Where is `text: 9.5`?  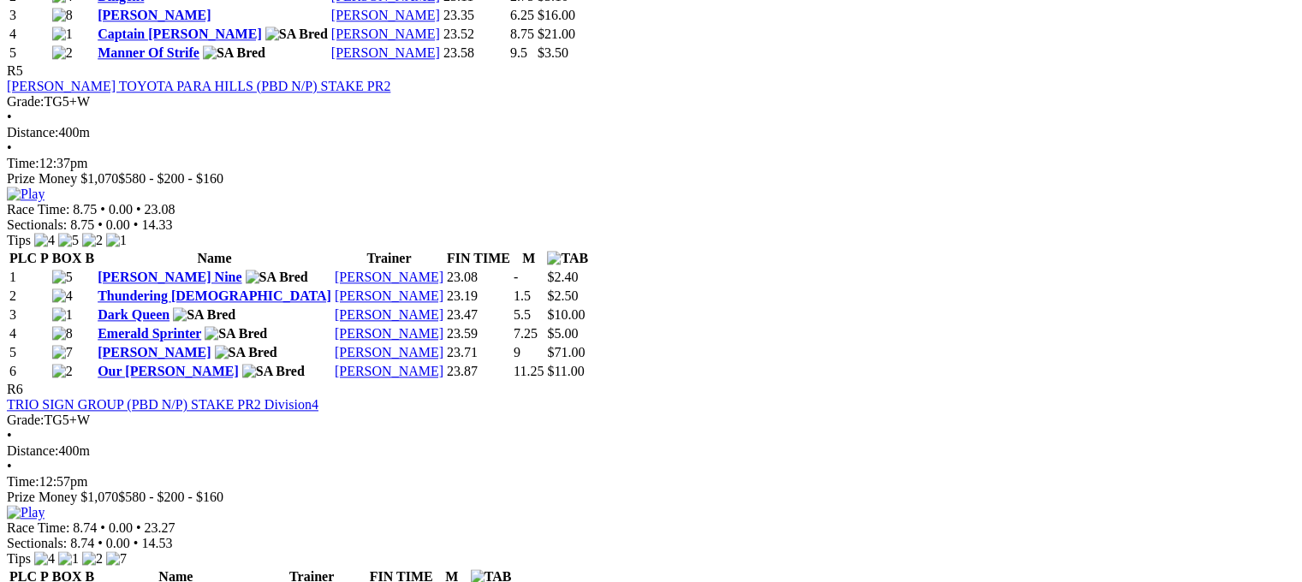
text: 9.5 is located at coordinates (519, 52).